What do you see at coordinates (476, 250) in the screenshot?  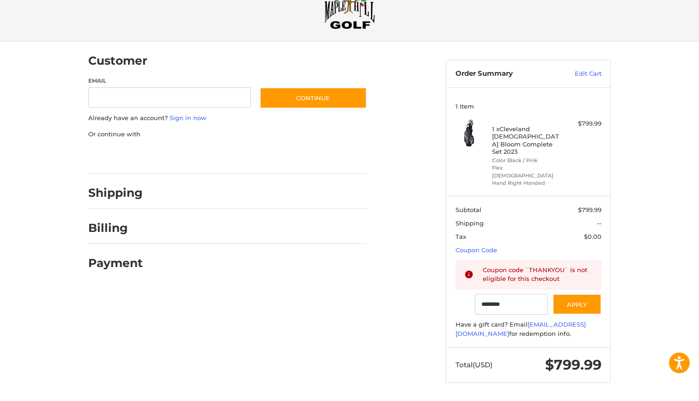 I see `a: Coupon Code` at bounding box center [476, 250].